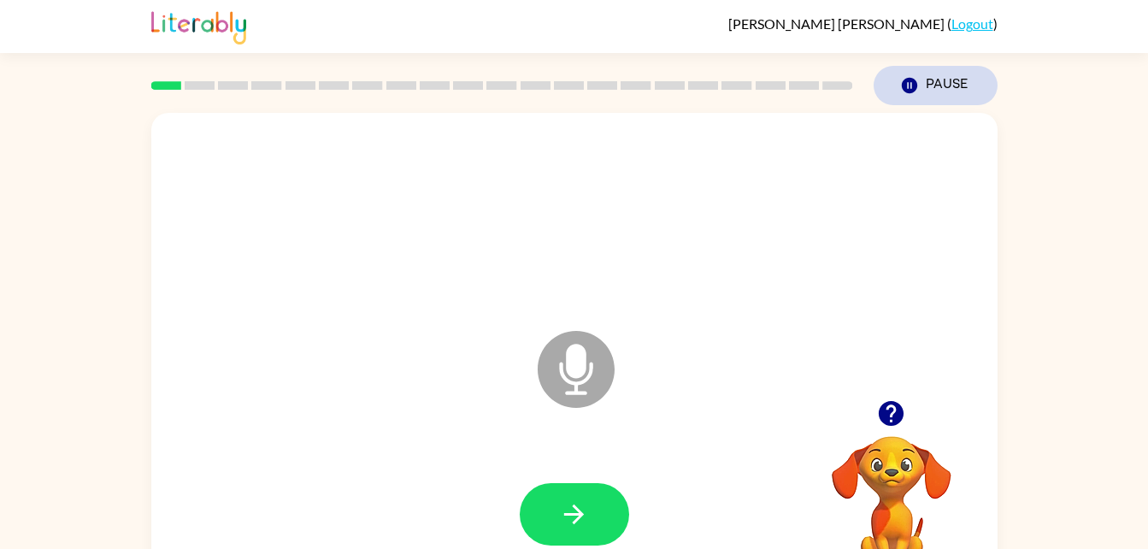 Image resolution: width=1148 pixels, height=549 pixels. What do you see at coordinates (935, 85) in the screenshot?
I see `button: Pause` at bounding box center [935, 85].